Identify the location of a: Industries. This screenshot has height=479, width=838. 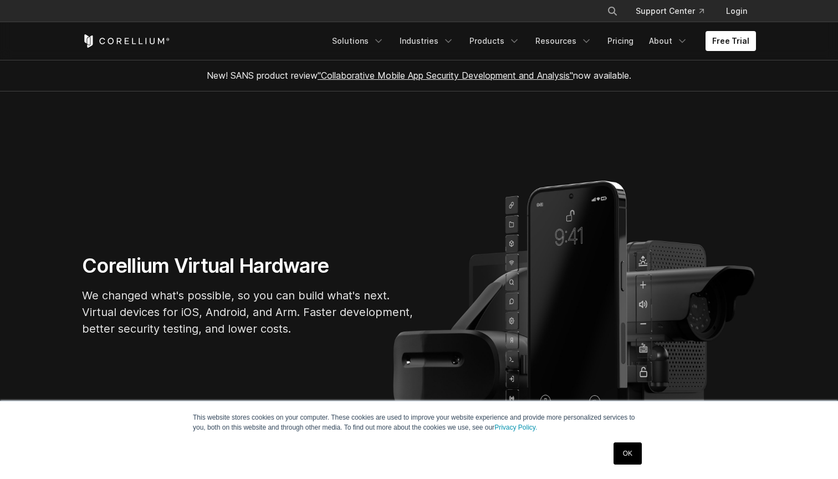
(427, 41).